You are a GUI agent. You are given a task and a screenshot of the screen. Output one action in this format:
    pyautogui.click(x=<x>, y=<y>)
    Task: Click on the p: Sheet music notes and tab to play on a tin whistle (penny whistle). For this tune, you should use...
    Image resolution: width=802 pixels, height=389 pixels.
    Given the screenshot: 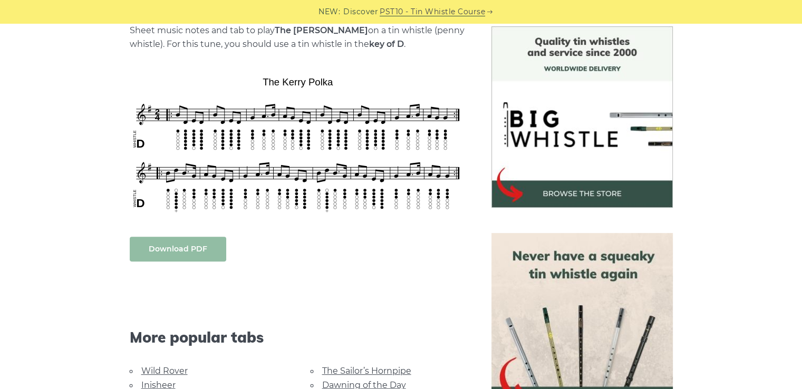 What is the action you would take?
    pyautogui.click(x=298, y=37)
    